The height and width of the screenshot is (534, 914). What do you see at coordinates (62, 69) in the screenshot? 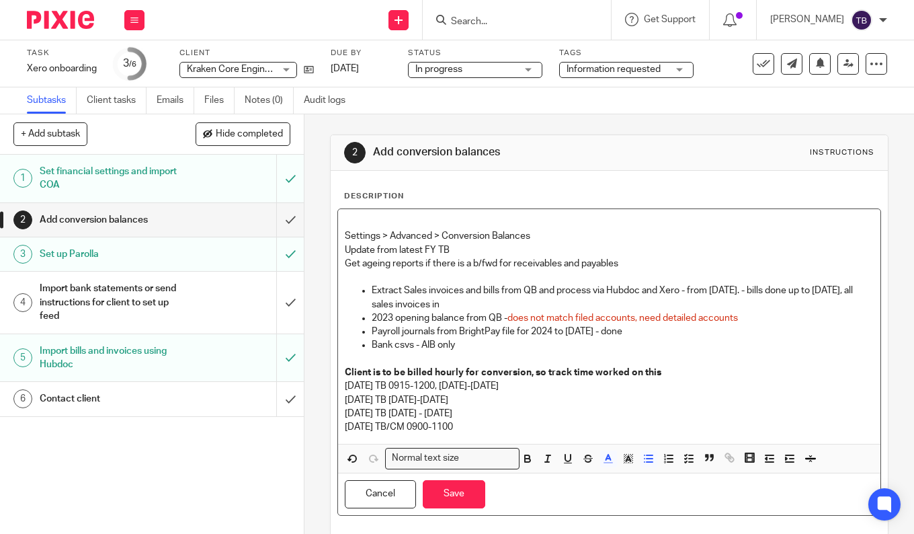
I see `div: Xero onboarding` at bounding box center [62, 69].